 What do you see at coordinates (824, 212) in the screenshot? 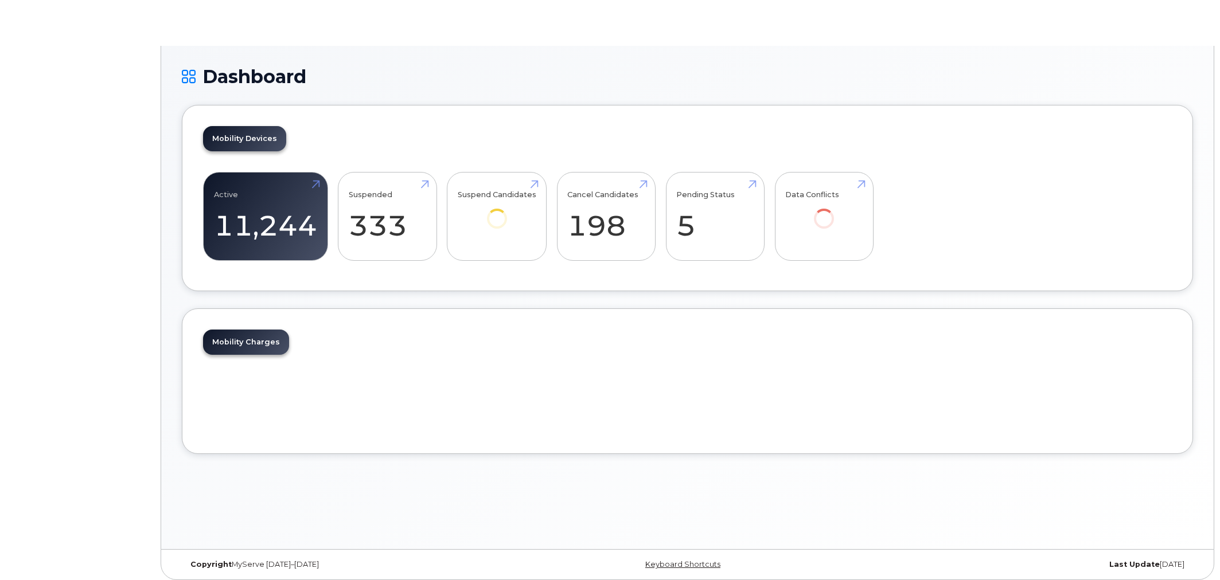
I see `a: Data Conflicts` at bounding box center [824, 212].